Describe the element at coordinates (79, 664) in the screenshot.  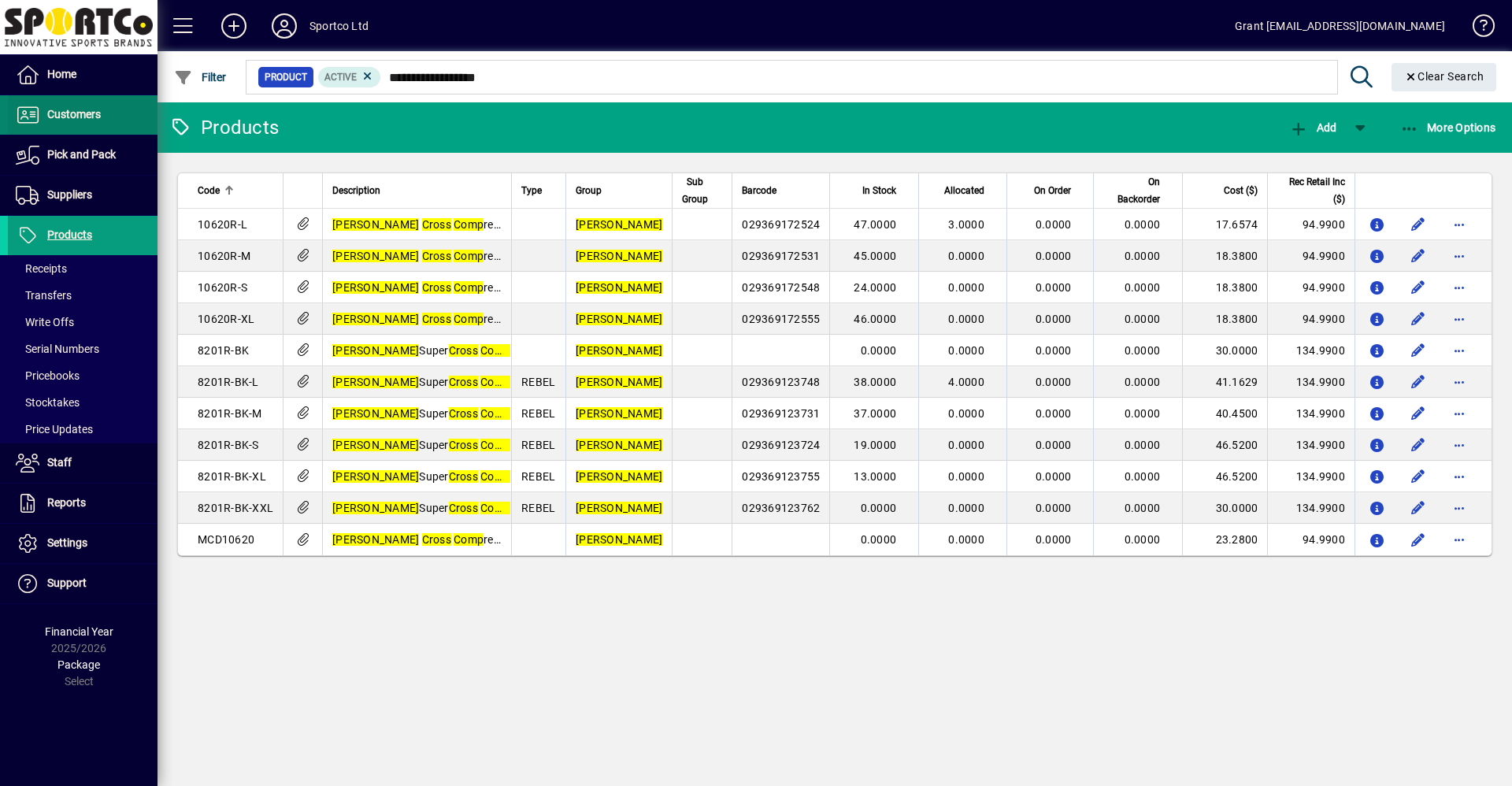
I see `span: Package` at that location.